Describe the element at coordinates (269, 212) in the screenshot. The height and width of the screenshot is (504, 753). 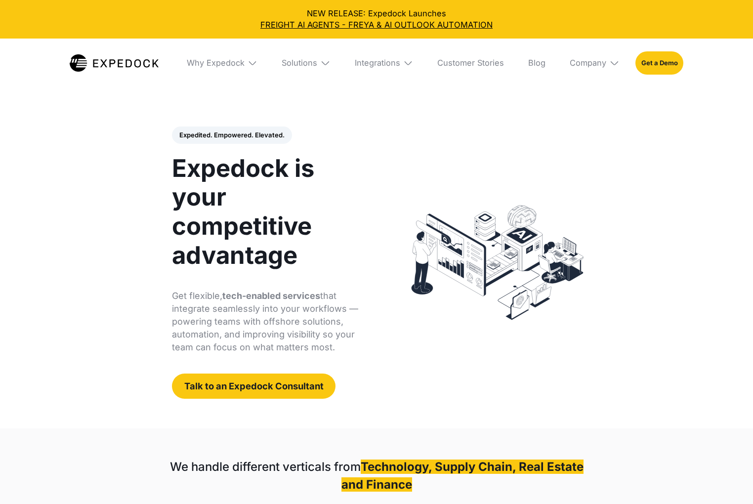
I see `h1: Expedock is your competitive advantage` at that location.